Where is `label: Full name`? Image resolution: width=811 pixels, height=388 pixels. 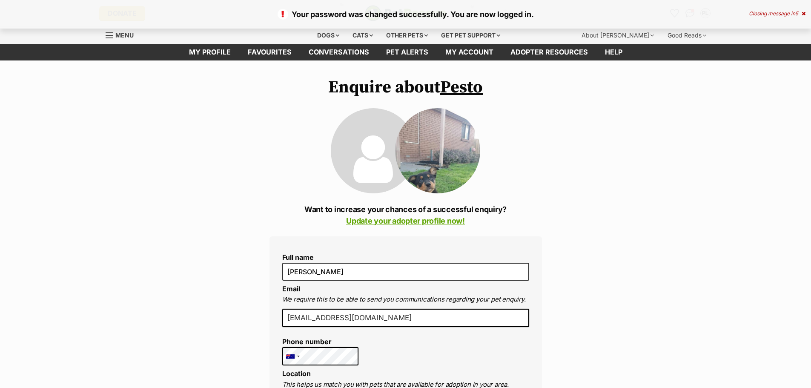 label: Full name is located at coordinates (406, 257).